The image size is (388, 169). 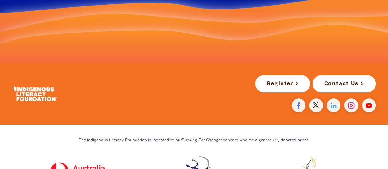 What do you see at coordinates (201, 140) in the screenshot?
I see `em: Busking For Change` at bounding box center [201, 140].